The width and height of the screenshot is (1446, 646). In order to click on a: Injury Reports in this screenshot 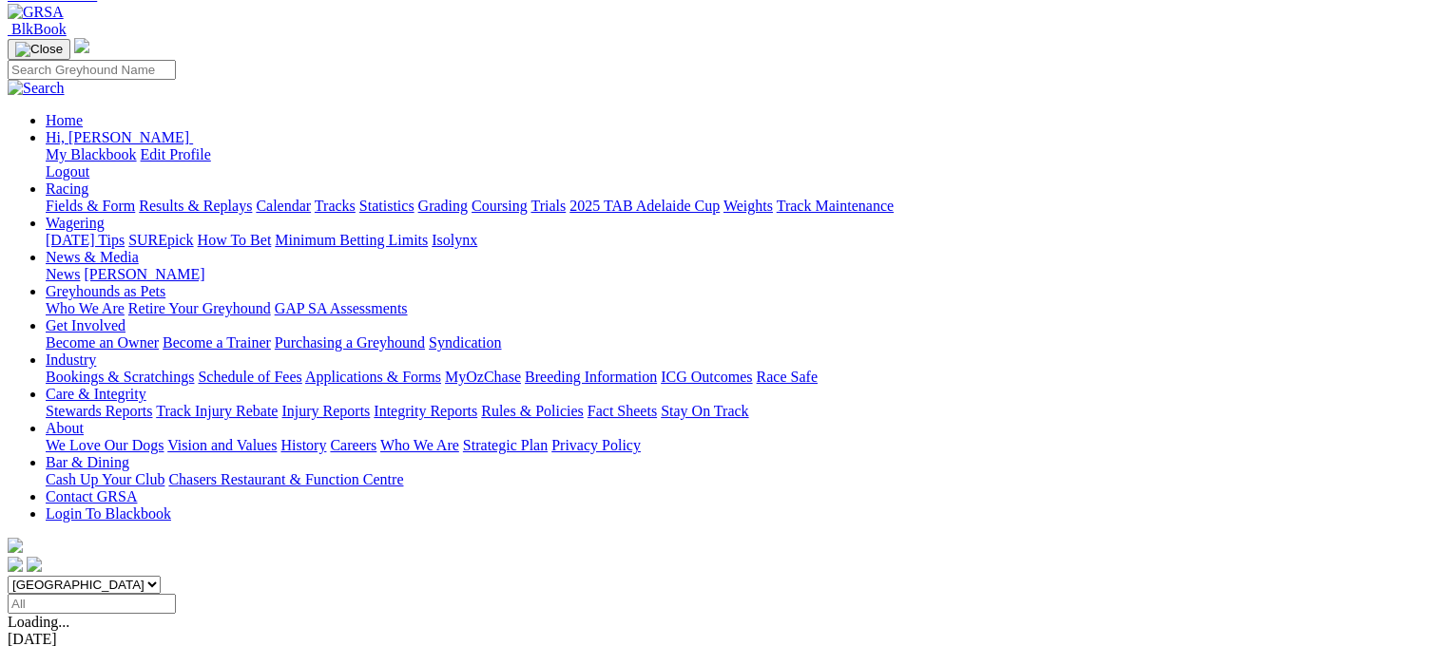, I will do `click(325, 411)`.